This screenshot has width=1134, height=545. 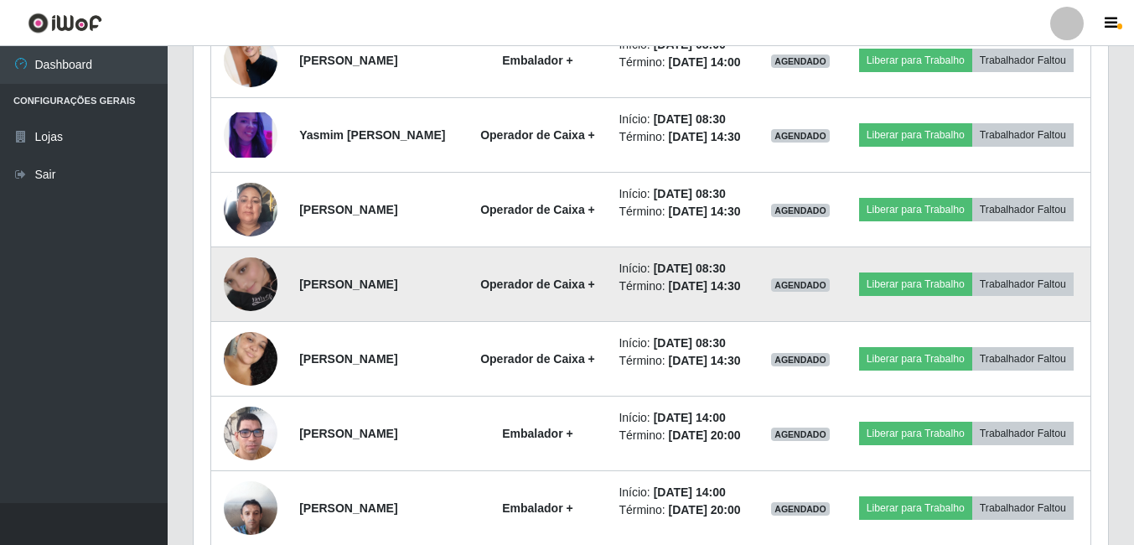 What do you see at coordinates (65, 23) in the screenshot?
I see `img: CoreUI Logo` at bounding box center [65, 23].